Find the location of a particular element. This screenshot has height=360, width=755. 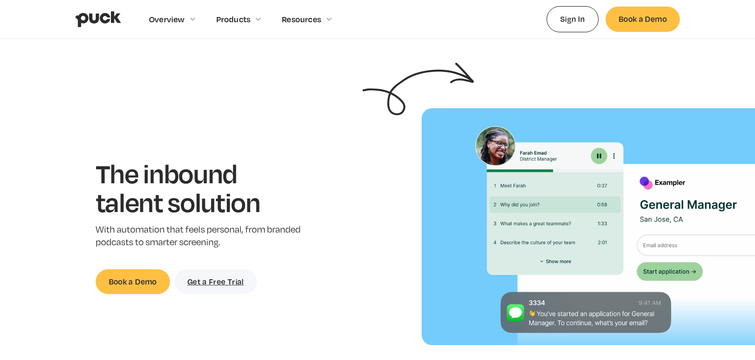

div: Overview is located at coordinates (167, 19).